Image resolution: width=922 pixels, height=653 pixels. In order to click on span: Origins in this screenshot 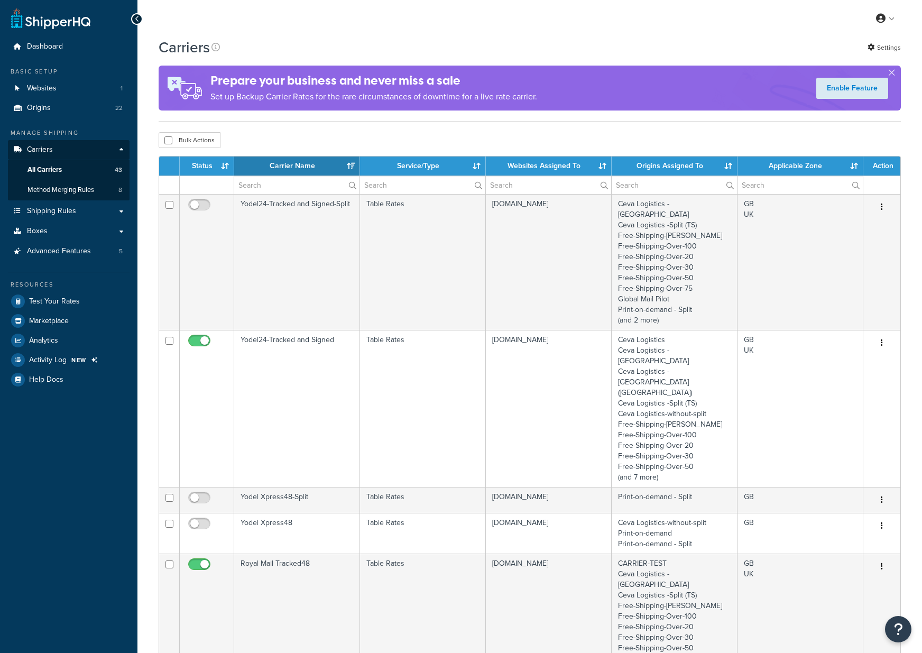, I will do `click(39, 108)`.